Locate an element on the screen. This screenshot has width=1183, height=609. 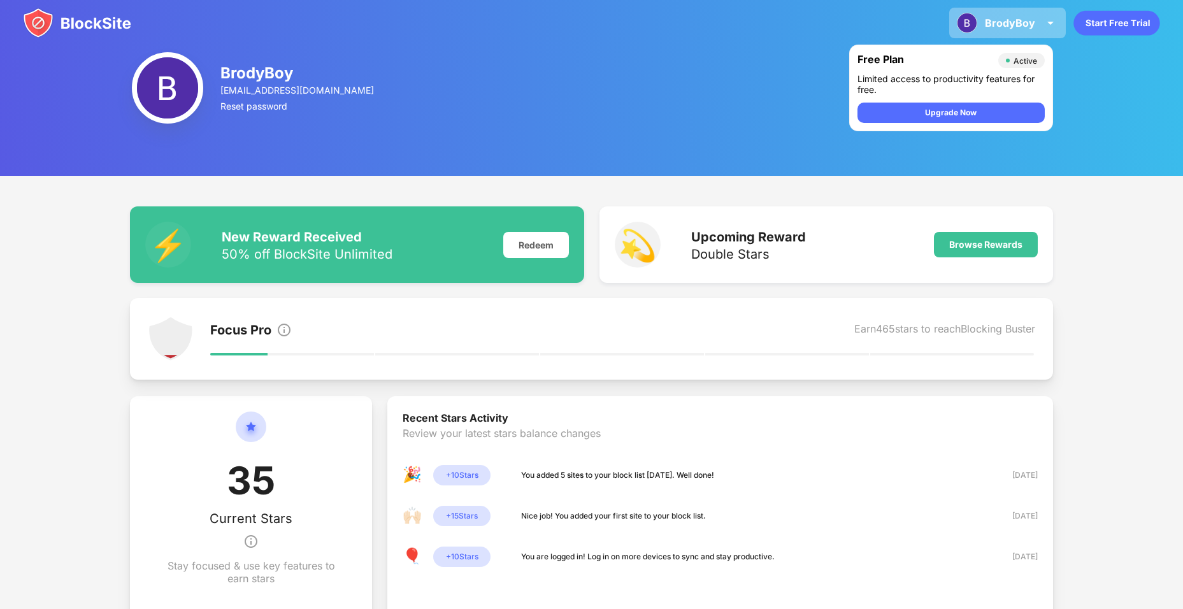
div: Earn 465 stars to reach Blocking Buster is located at coordinates (945, 331).